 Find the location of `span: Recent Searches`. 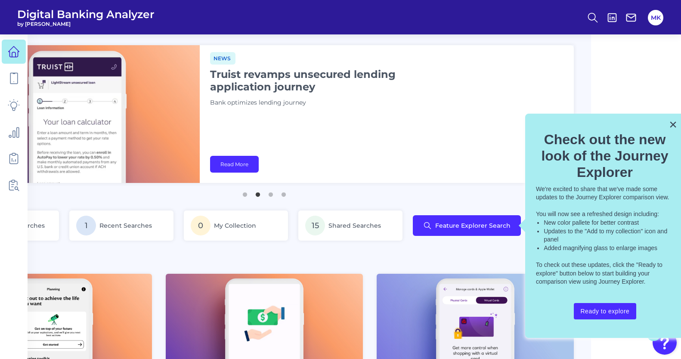

span: Recent Searches is located at coordinates (126, 226).